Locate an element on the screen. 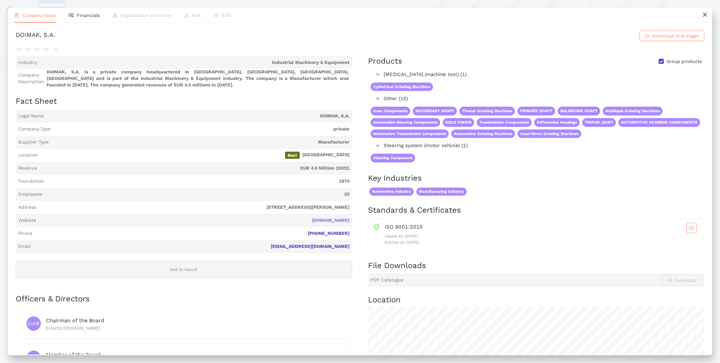  span: ESG is located at coordinates (227, 15).